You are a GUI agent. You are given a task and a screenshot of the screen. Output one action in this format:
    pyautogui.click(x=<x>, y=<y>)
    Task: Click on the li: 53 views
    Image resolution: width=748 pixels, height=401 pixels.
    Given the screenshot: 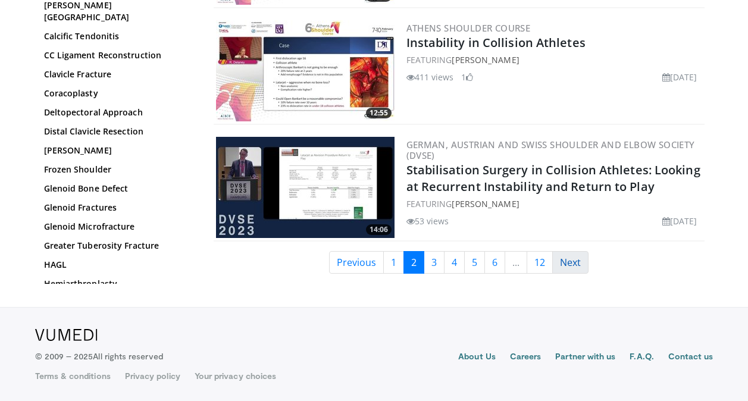 What is the action you would take?
    pyautogui.click(x=428, y=221)
    